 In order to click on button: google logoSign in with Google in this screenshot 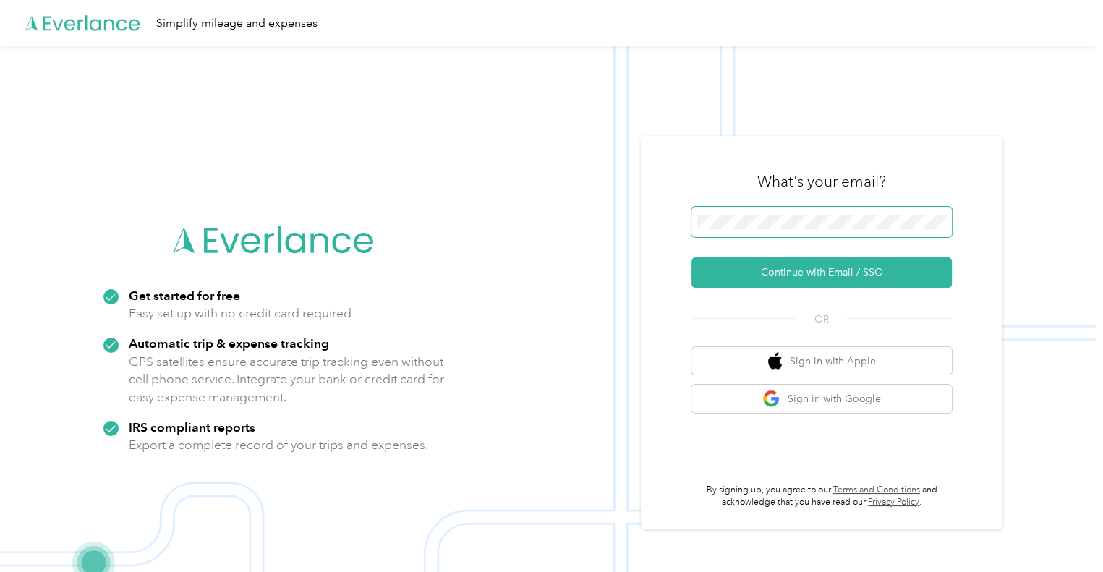, I will do `click(822, 399)`.